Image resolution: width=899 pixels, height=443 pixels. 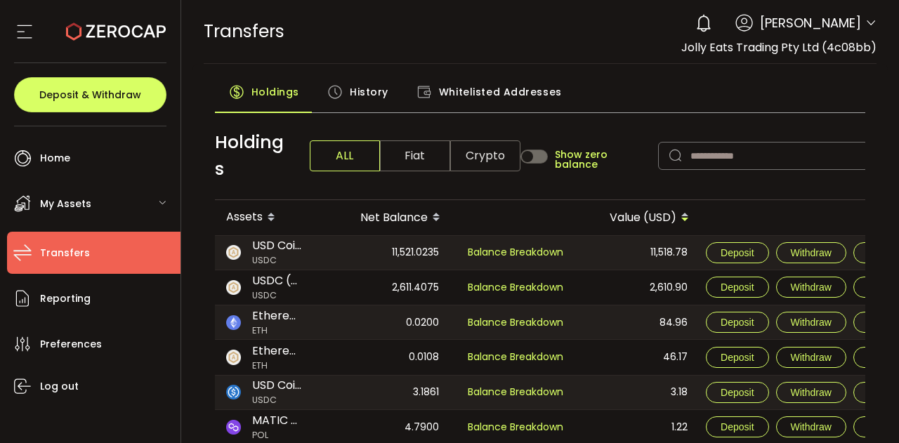 What do you see at coordinates (233, 322) in the screenshot?
I see `img: eth_portfolio.svg` at bounding box center [233, 322].